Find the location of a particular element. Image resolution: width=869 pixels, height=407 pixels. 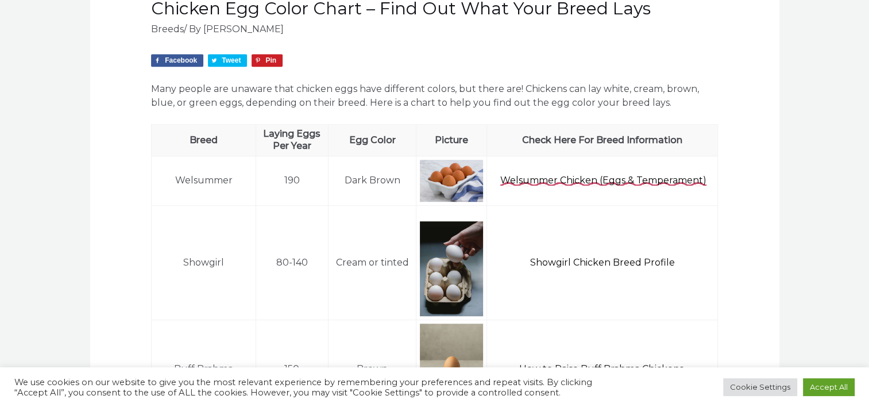

th: Breed is located at coordinates (204, 140).